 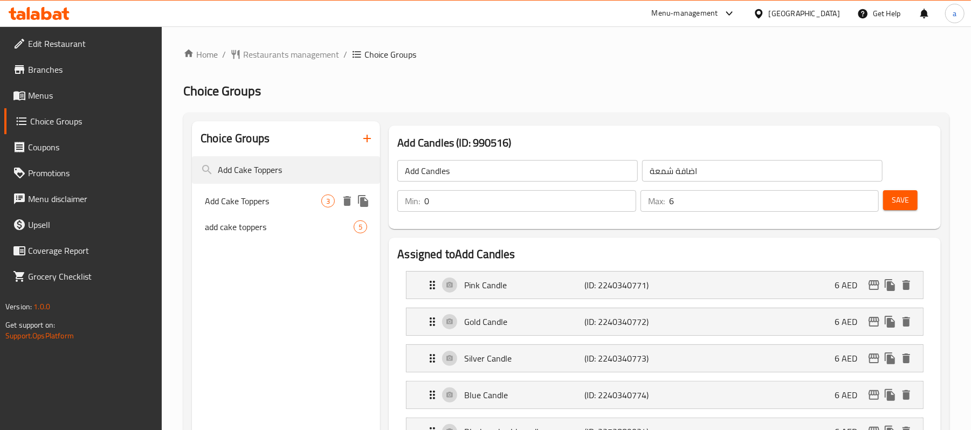 I want to click on h2: Choice Groups, so click(x=235, y=138).